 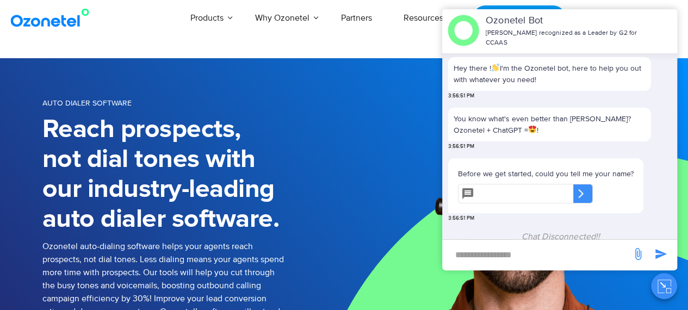 What do you see at coordinates (664, 286) in the screenshot?
I see `button: Close chat` at bounding box center [664, 286].